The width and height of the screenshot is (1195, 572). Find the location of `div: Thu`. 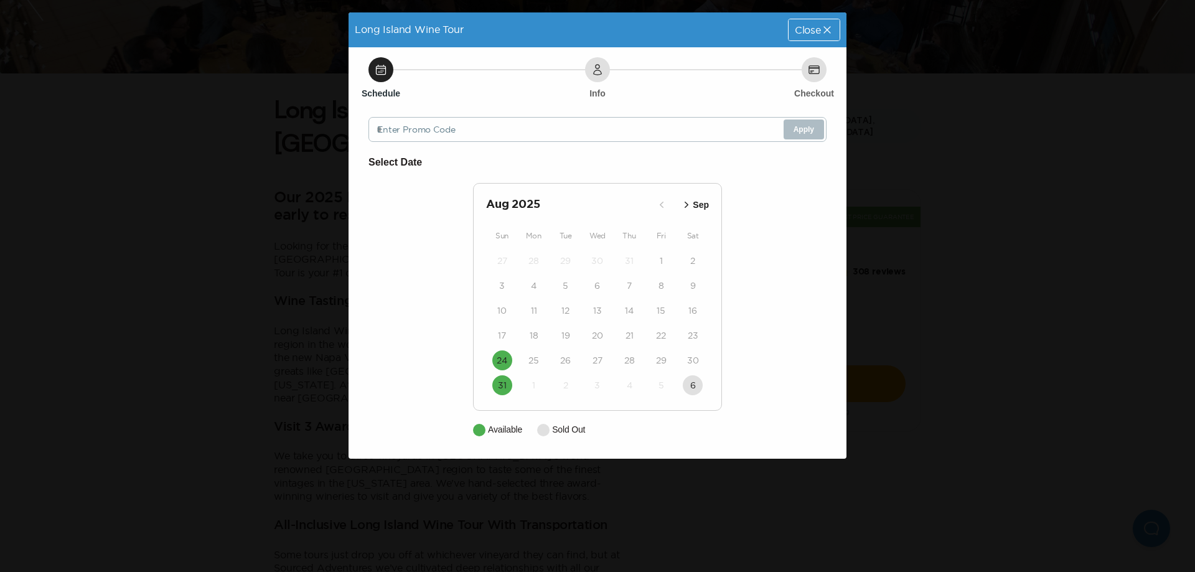

div: Thu is located at coordinates (629, 236).